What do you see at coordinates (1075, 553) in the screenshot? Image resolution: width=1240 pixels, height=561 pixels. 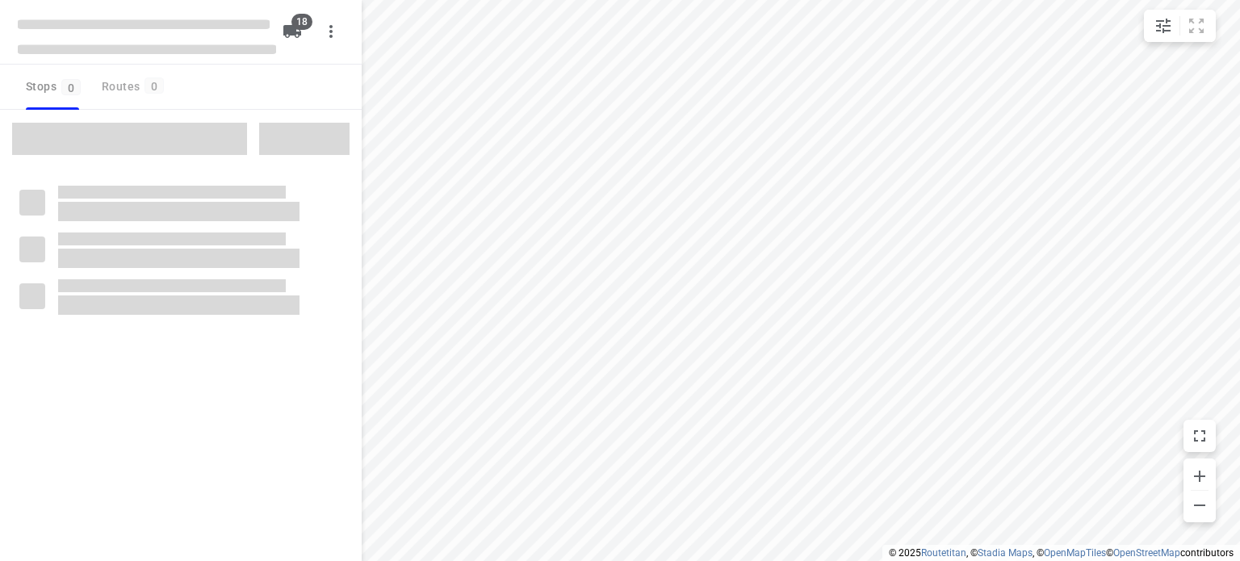 I see `a: OpenMapTiles` at bounding box center [1075, 553].